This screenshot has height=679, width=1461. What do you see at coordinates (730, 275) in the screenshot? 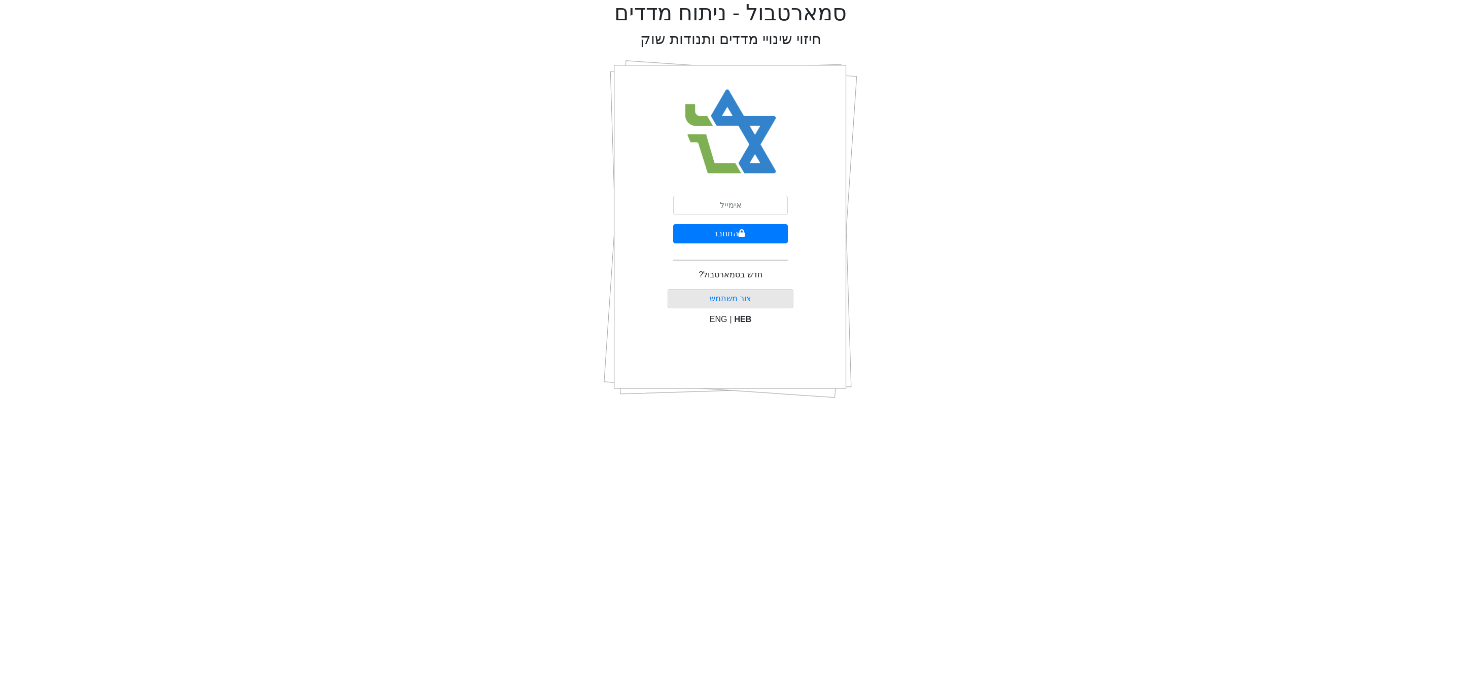
I see `p: חדש בסמארטבול?` at bounding box center [730, 275].